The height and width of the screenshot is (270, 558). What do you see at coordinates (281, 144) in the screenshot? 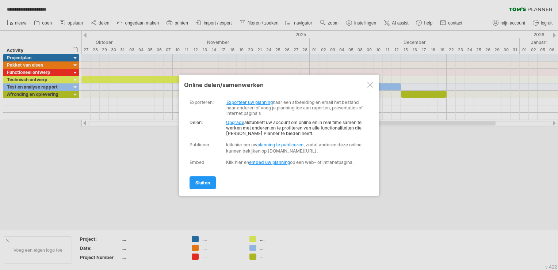
I see `a: planning te publiceren` at bounding box center [281, 144].